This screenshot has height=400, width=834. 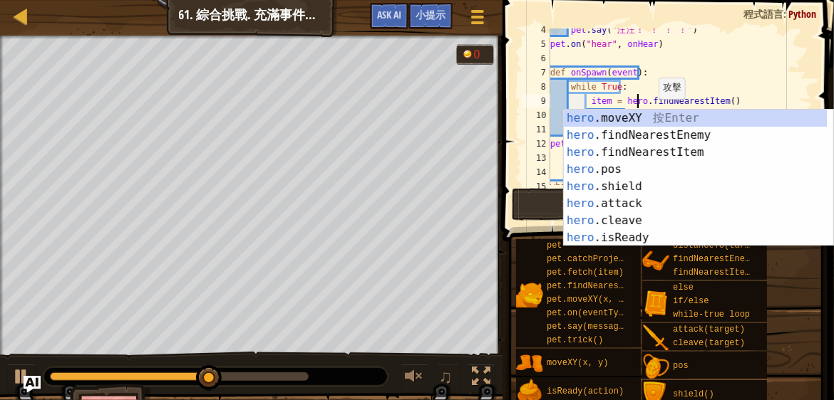 I want to click on span: pet.trick(), so click(x=574, y=341).